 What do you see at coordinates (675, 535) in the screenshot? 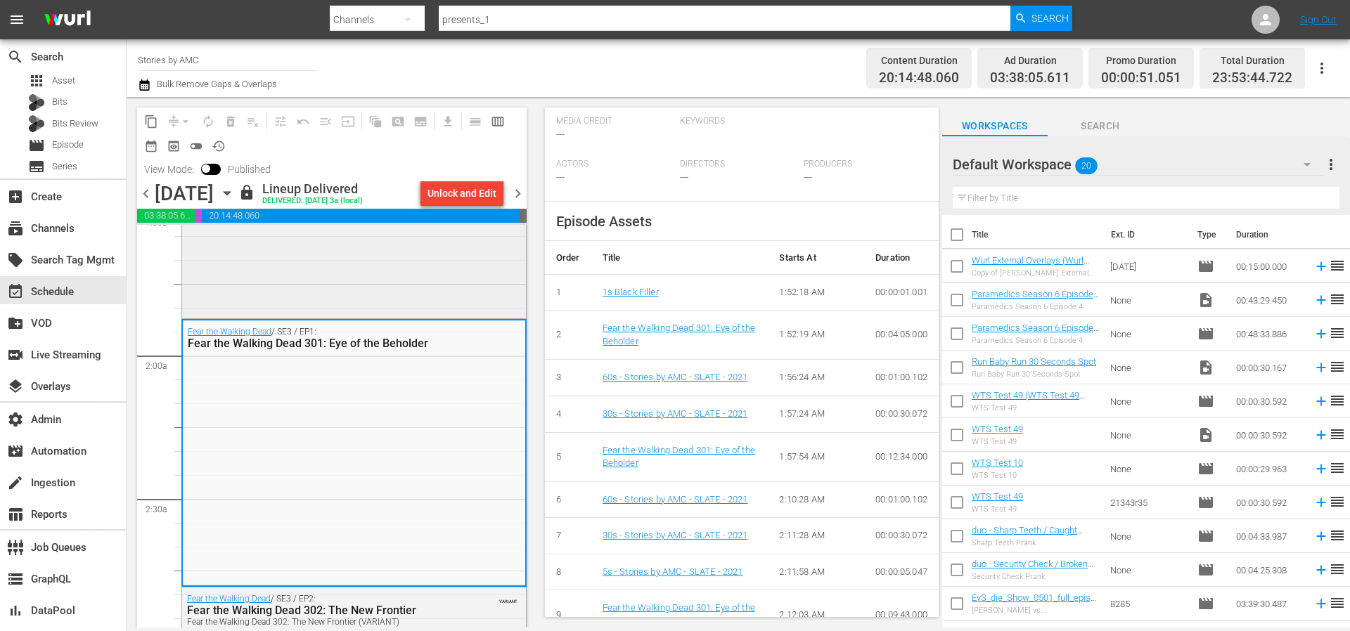
I see `a: 30s - Stories by AMC - SLATE - 2021` at bounding box center [675, 535].